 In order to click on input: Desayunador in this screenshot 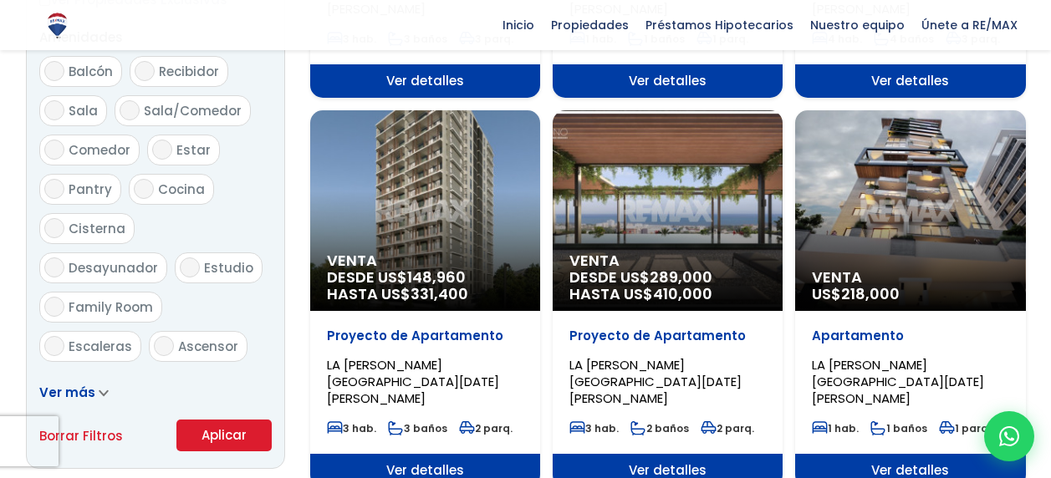, I will do `click(54, 268)`.